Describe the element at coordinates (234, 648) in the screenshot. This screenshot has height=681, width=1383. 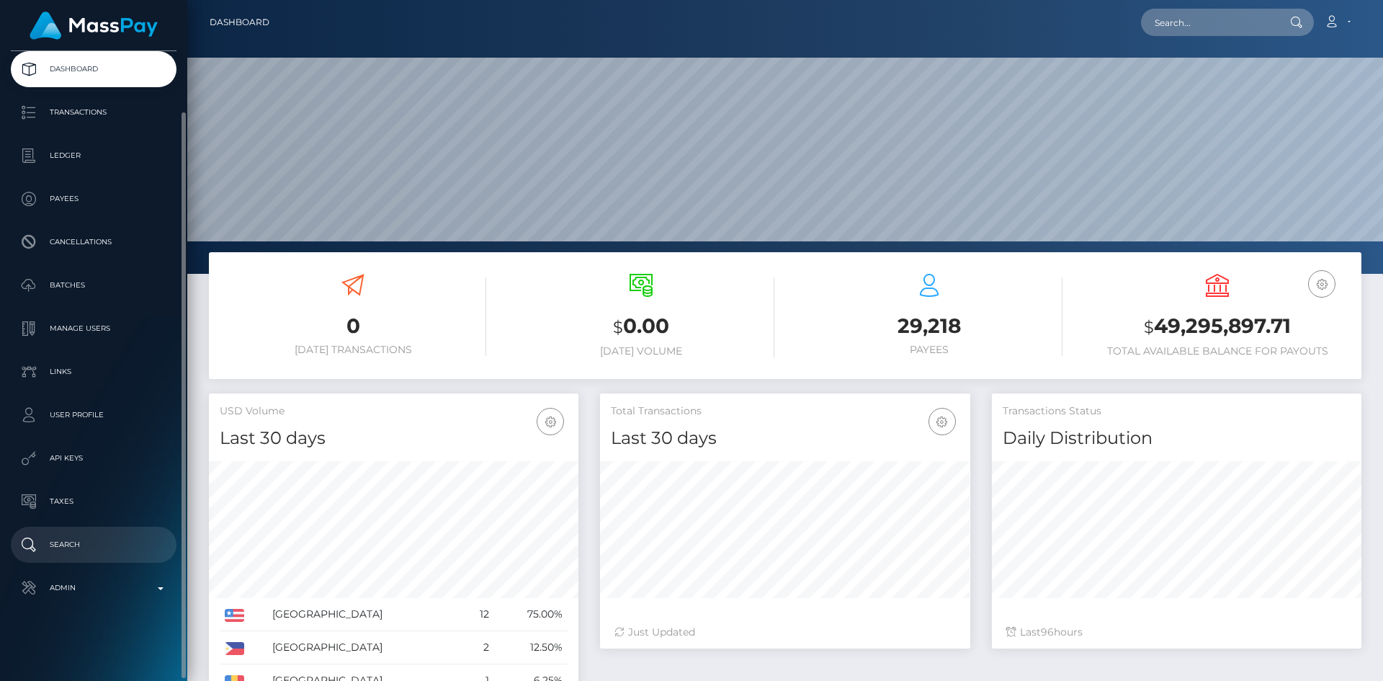
I see `img: PH.png` at that location.